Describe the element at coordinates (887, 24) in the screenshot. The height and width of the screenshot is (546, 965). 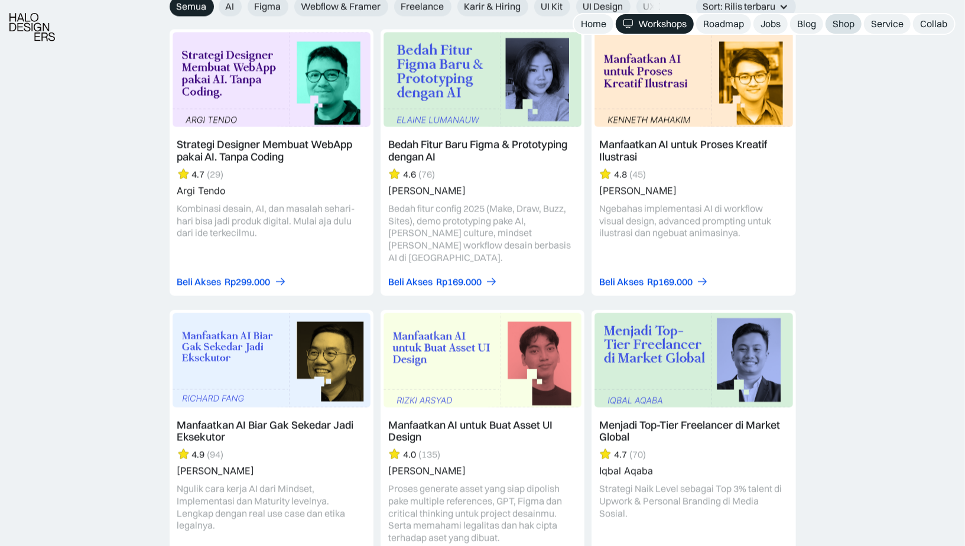
I see `div: Service` at that location.